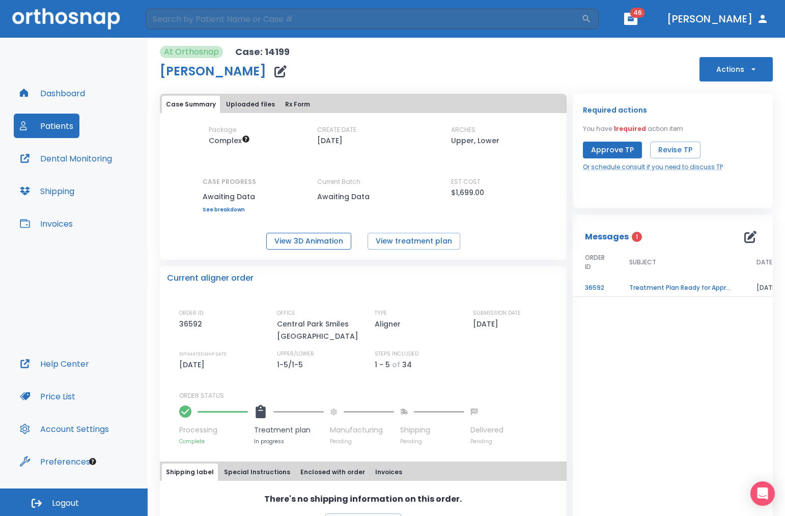 The width and height of the screenshot is (785, 516). Describe the element at coordinates (46, 126) in the screenshot. I see `a: Patients` at that location.